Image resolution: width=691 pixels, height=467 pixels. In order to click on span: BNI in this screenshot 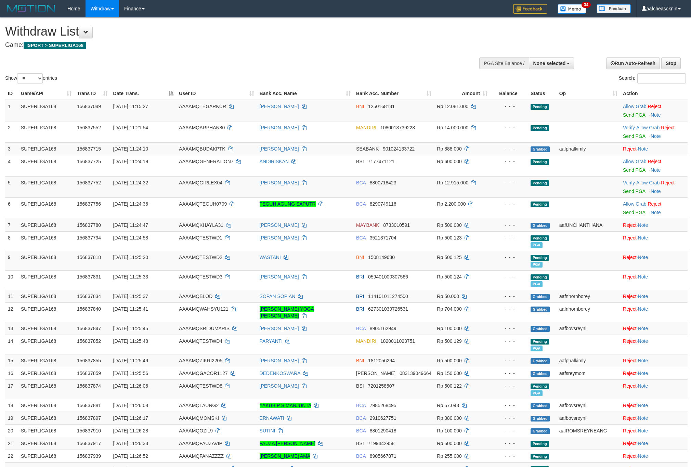, I will do `click(360, 257)`.